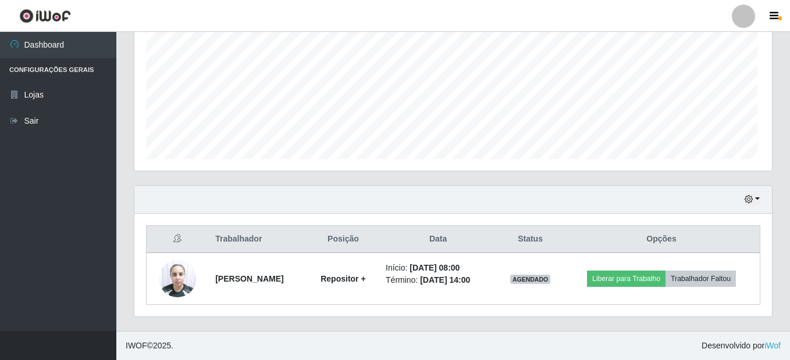 This screenshot has width=790, height=360. What do you see at coordinates (661, 240) in the screenshot?
I see `th: Opções` at bounding box center [661, 240].